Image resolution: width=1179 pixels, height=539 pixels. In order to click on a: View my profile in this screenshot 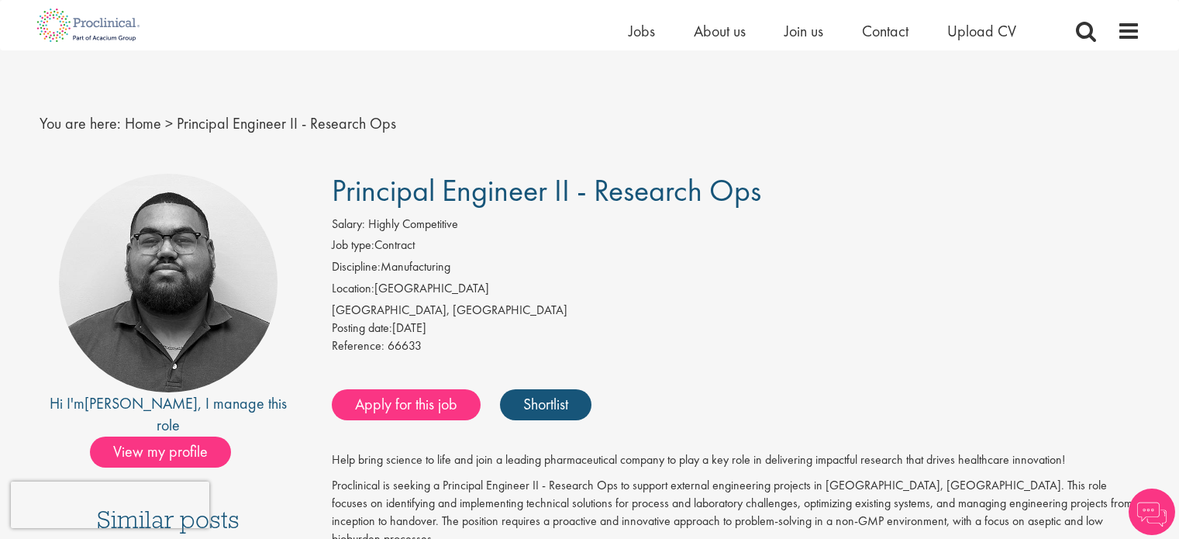, I will do `click(168, 450)`.